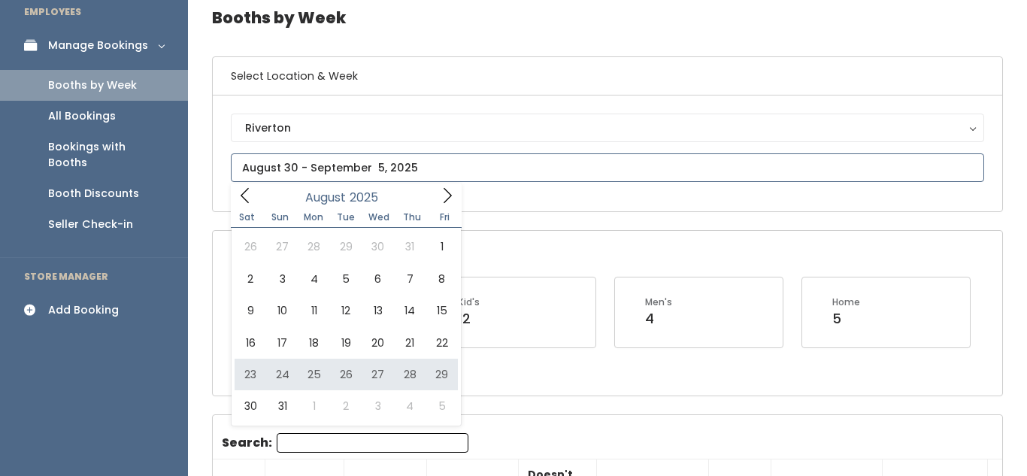  What do you see at coordinates (346, 311) in the screenshot?
I see `span: August 12, 2025` at bounding box center [346, 311].